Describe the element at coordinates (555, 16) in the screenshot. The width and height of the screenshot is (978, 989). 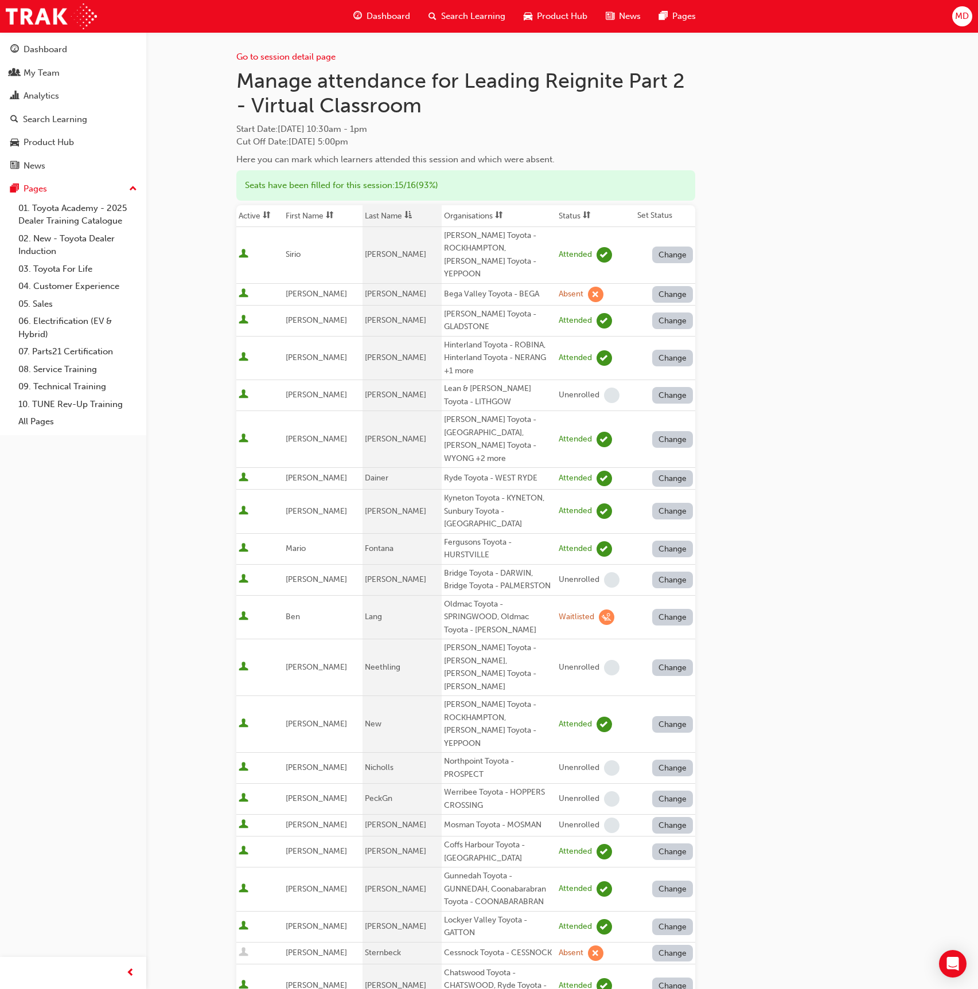
I see `a: car-iconProduct Hub` at that location.